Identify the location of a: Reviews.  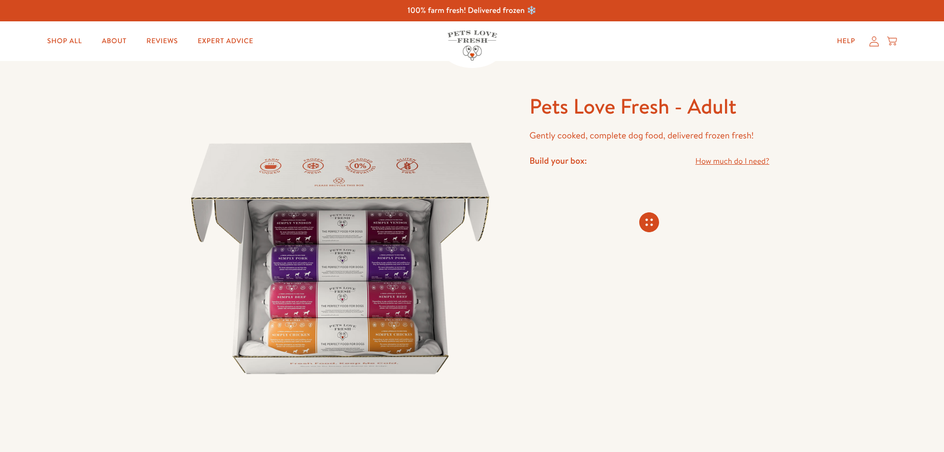
(162, 41).